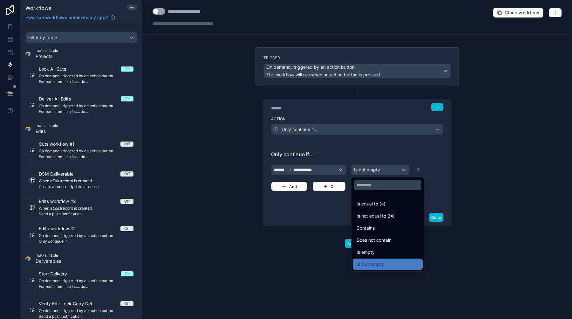  What do you see at coordinates (366, 252) in the screenshot?
I see `span: Is empty` at bounding box center [366, 252].